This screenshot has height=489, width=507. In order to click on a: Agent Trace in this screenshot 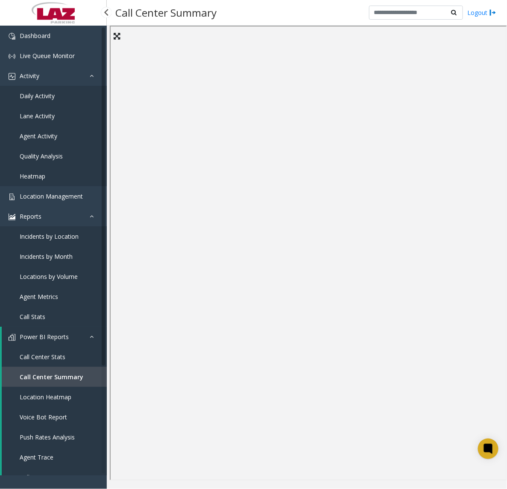, I will do `click(54, 457)`.